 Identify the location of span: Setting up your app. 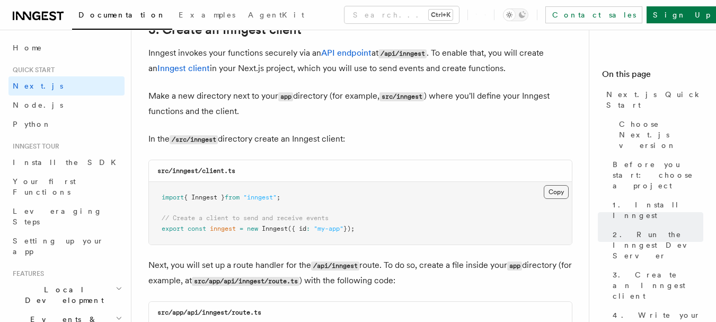
(58, 246).